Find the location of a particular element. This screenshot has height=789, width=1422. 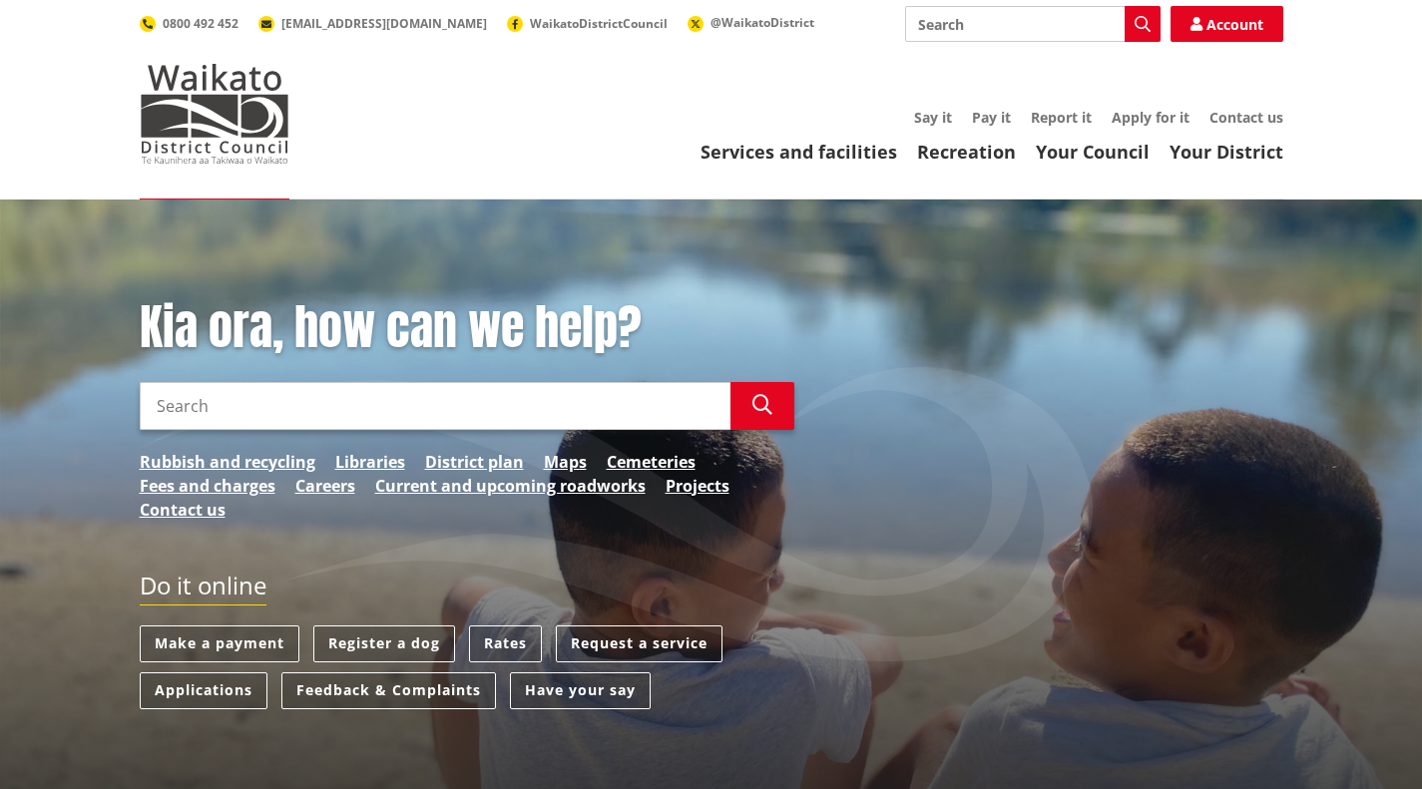

a: Apply for it is located at coordinates (1151, 117).